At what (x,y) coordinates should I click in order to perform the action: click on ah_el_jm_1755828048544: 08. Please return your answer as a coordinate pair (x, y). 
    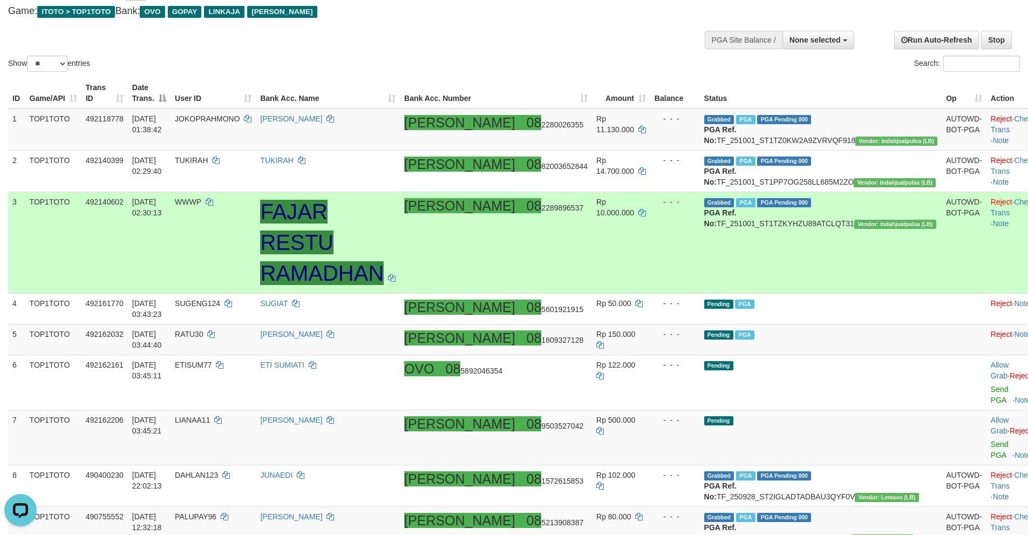
    Looking at the image, I should click on (453, 368).